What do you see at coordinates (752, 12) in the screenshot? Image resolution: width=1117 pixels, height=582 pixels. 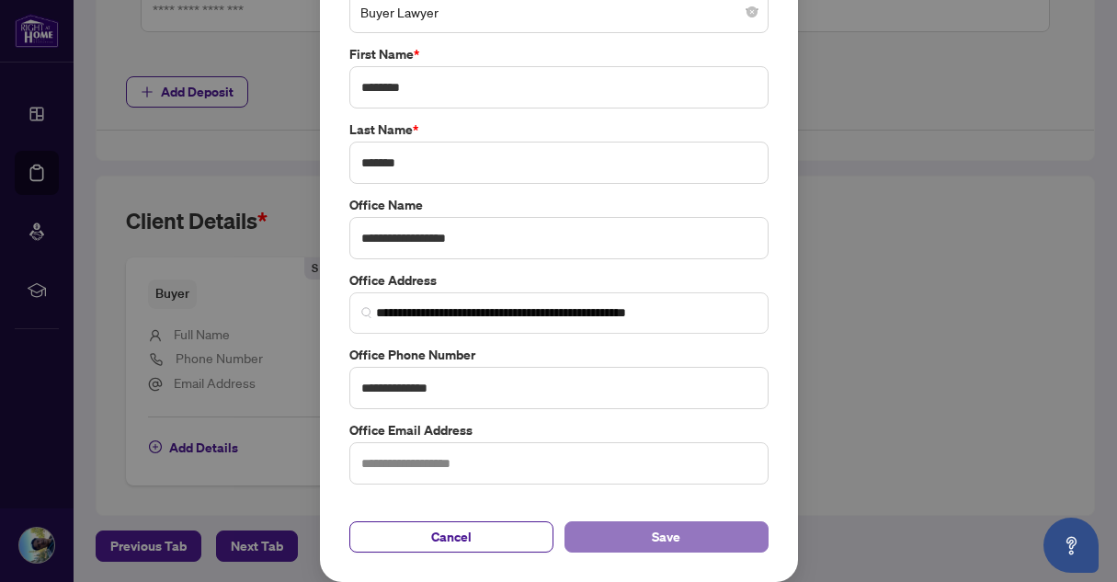 I see `span: close-circle` at bounding box center [752, 12].